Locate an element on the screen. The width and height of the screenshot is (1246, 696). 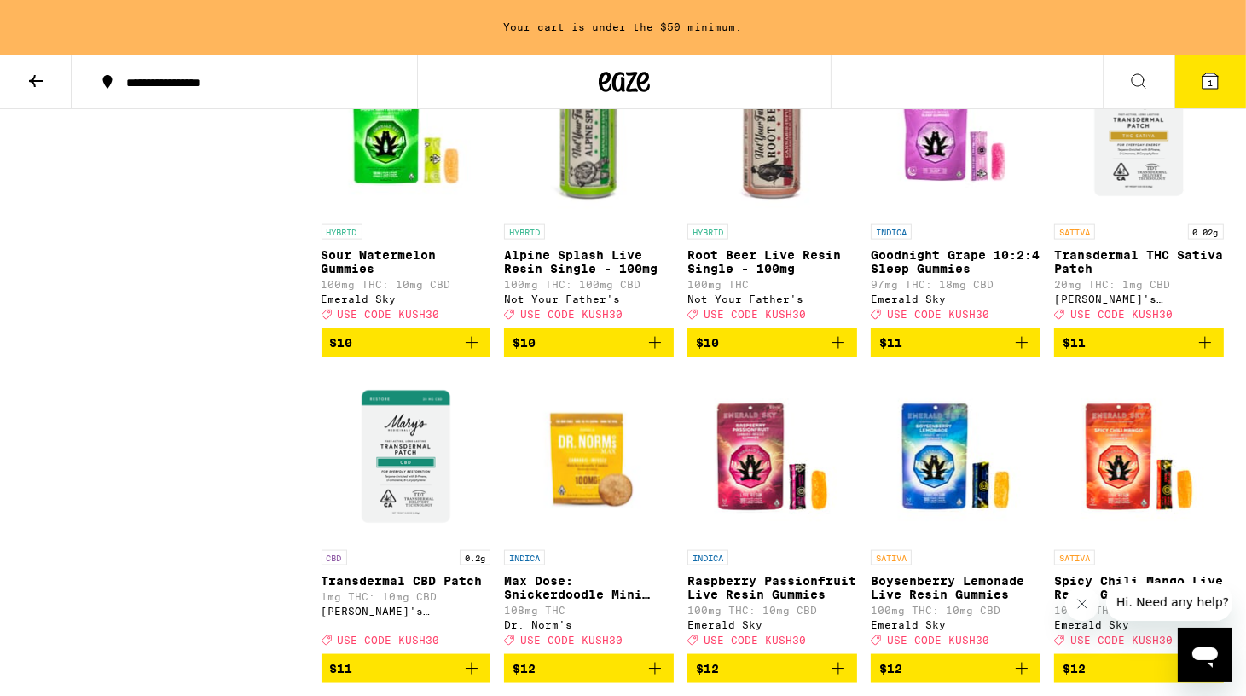
p: 100mg THC is located at coordinates (772, 284).